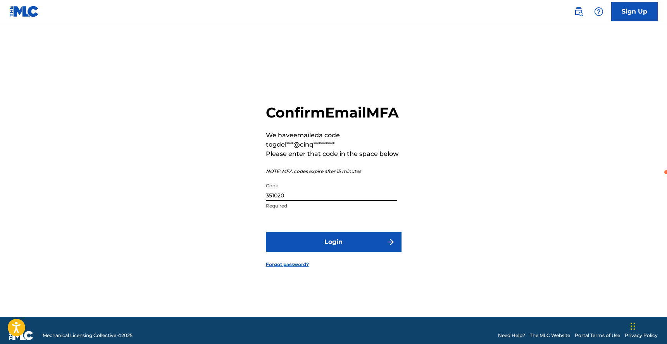 The image size is (667, 344). What do you see at coordinates (579, 12) in the screenshot?
I see `img: search` at bounding box center [579, 12].